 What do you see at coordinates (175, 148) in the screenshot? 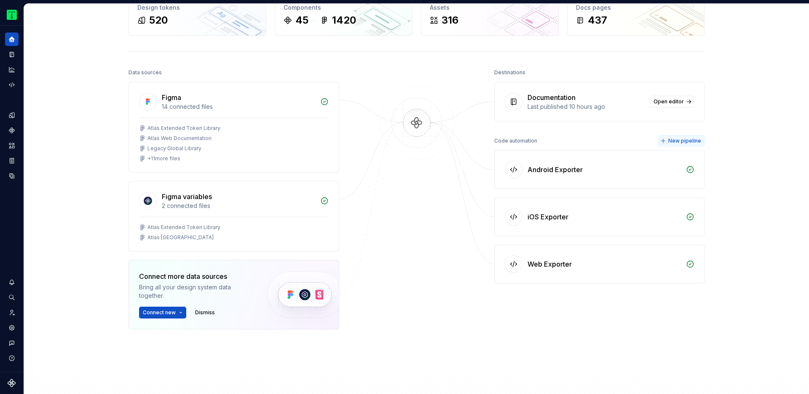
I see `div: Legacy Global Library` at bounding box center [175, 148].